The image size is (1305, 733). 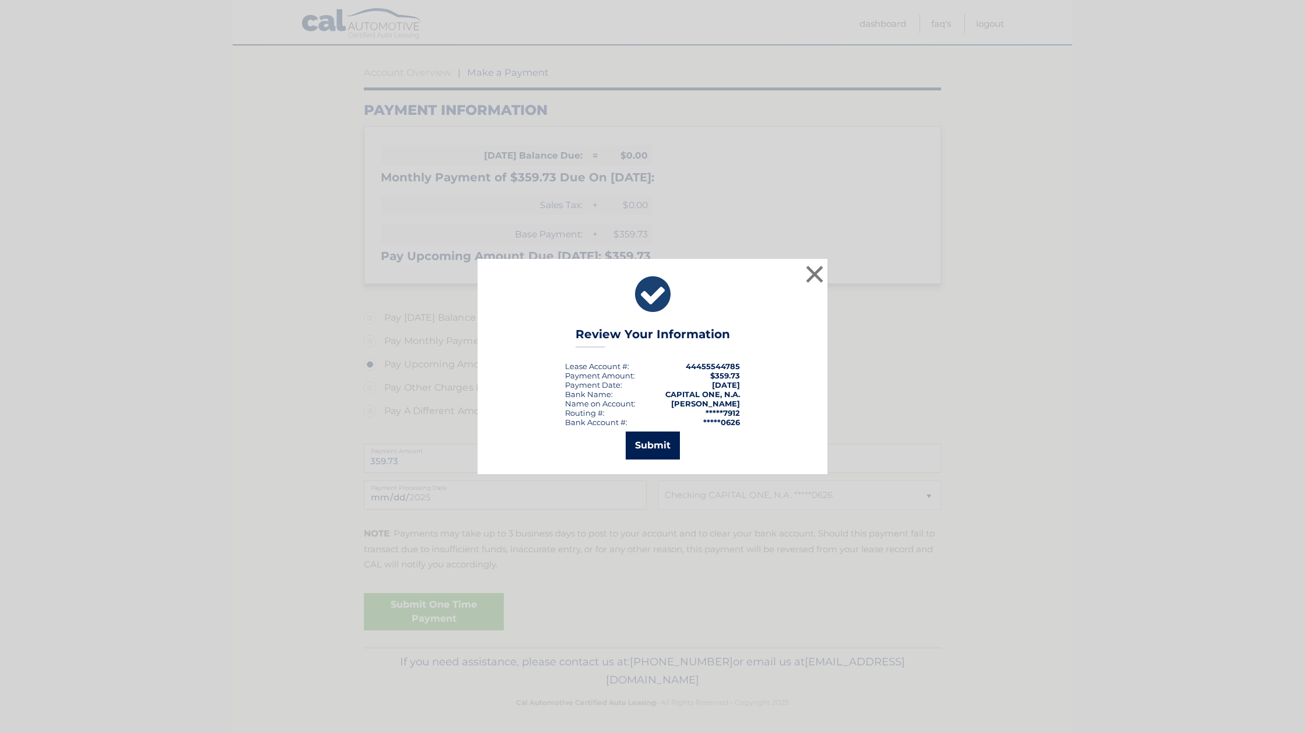 What do you see at coordinates (713, 366) in the screenshot?
I see `strong: 44455544785` at bounding box center [713, 366].